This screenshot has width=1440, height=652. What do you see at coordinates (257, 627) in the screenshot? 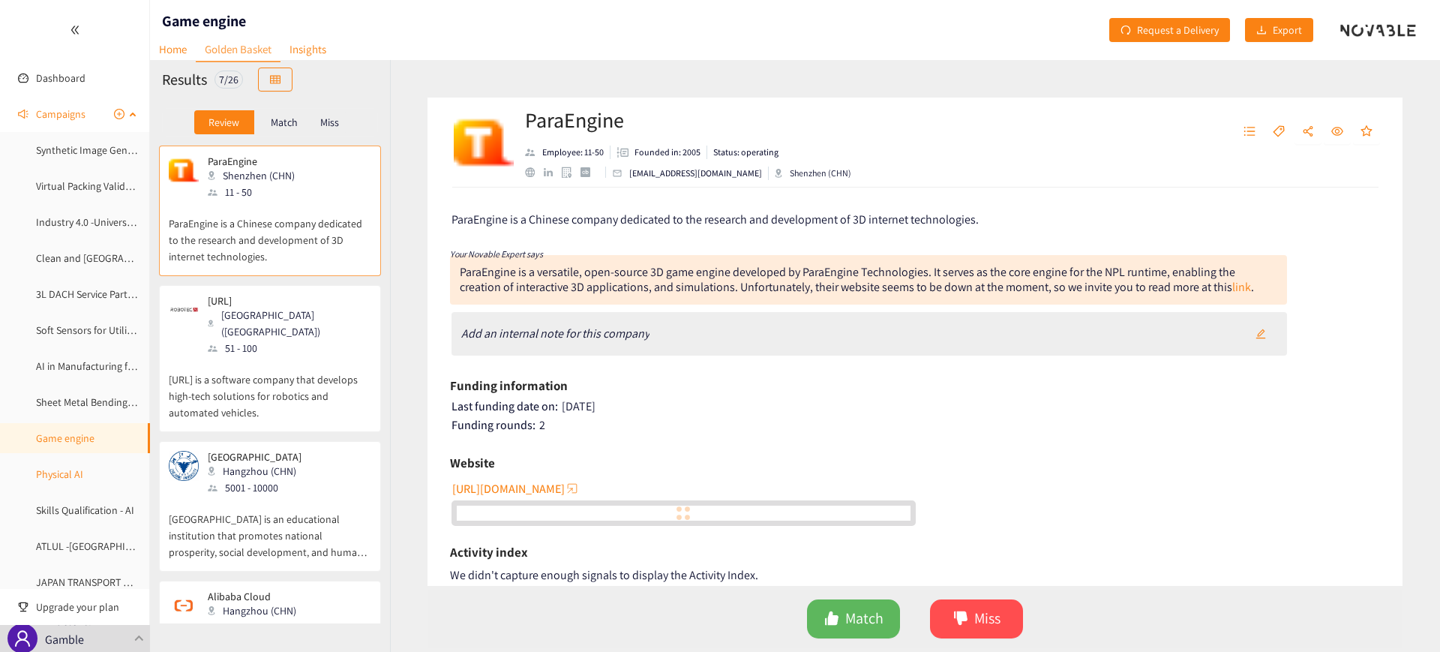
I see `div: 10000 - 10000` at bounding box center [257, 627].